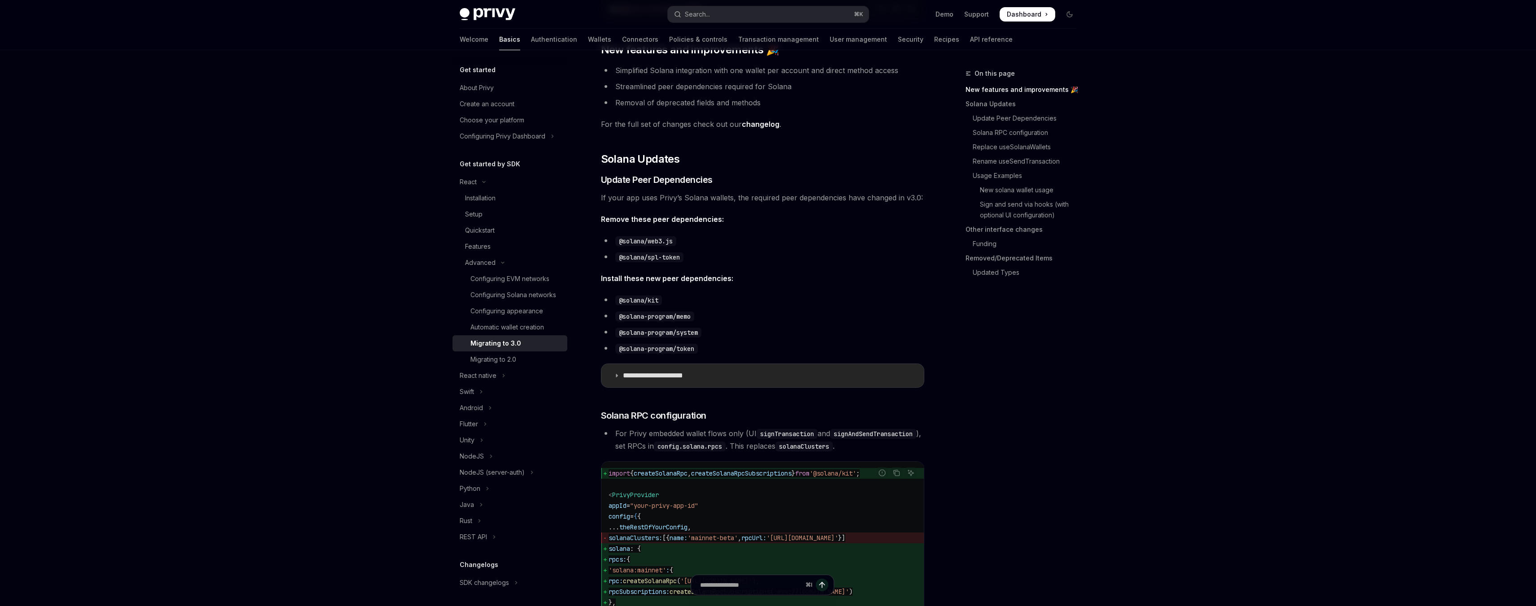  Describe the element at coordinates (490, 164) in the screenshot. I see `h5: Get started by SDK` at that location.